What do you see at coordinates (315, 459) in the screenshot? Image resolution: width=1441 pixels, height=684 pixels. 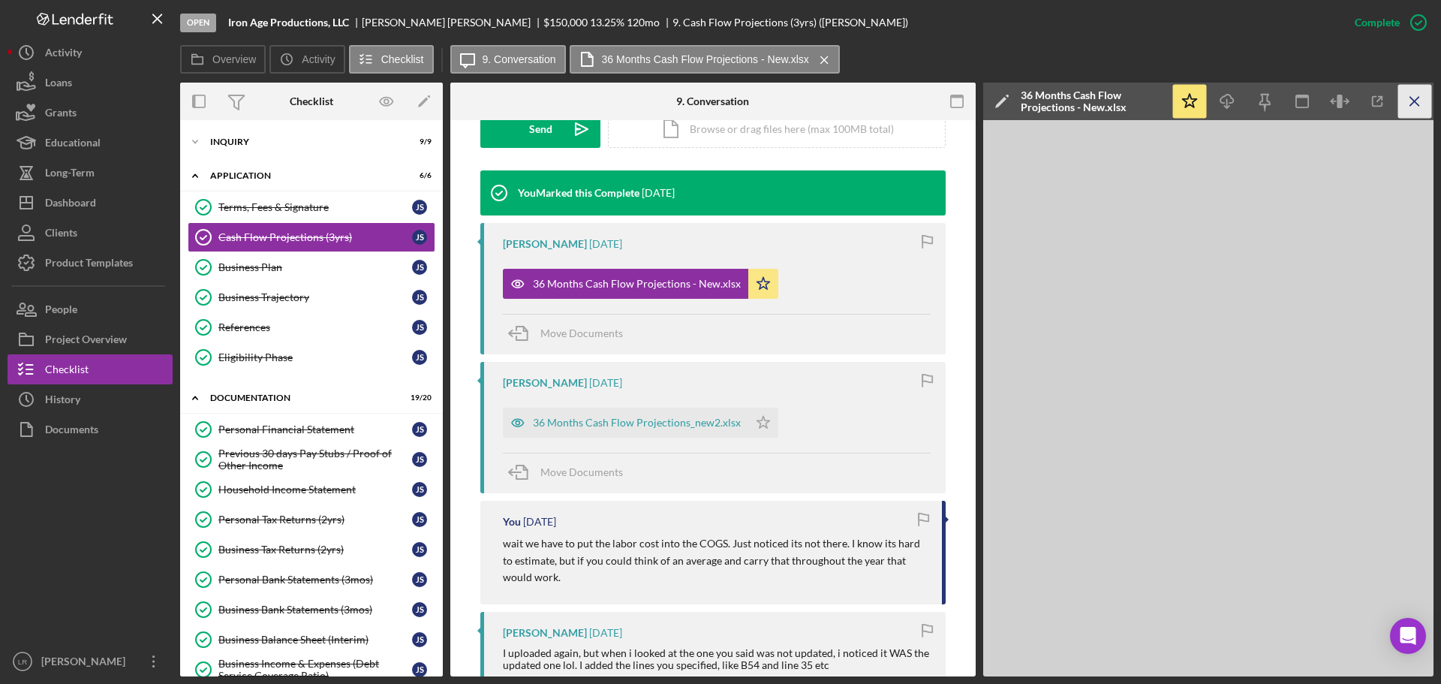 I see `div: Previous 30 days Pay Stubs / Proof of Other Income` at bounding box center [315, 459].